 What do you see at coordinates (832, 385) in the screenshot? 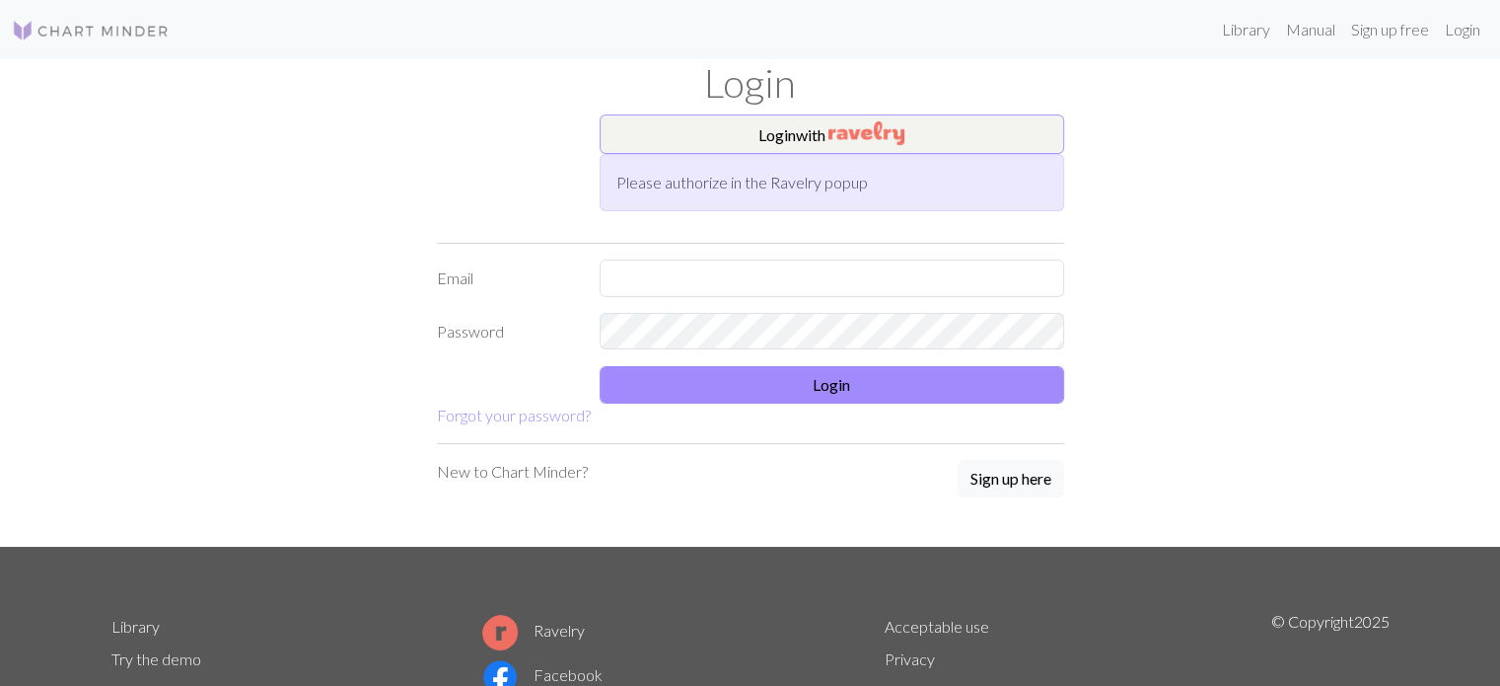
I see `button: Login` at bounding box center [832, 385].